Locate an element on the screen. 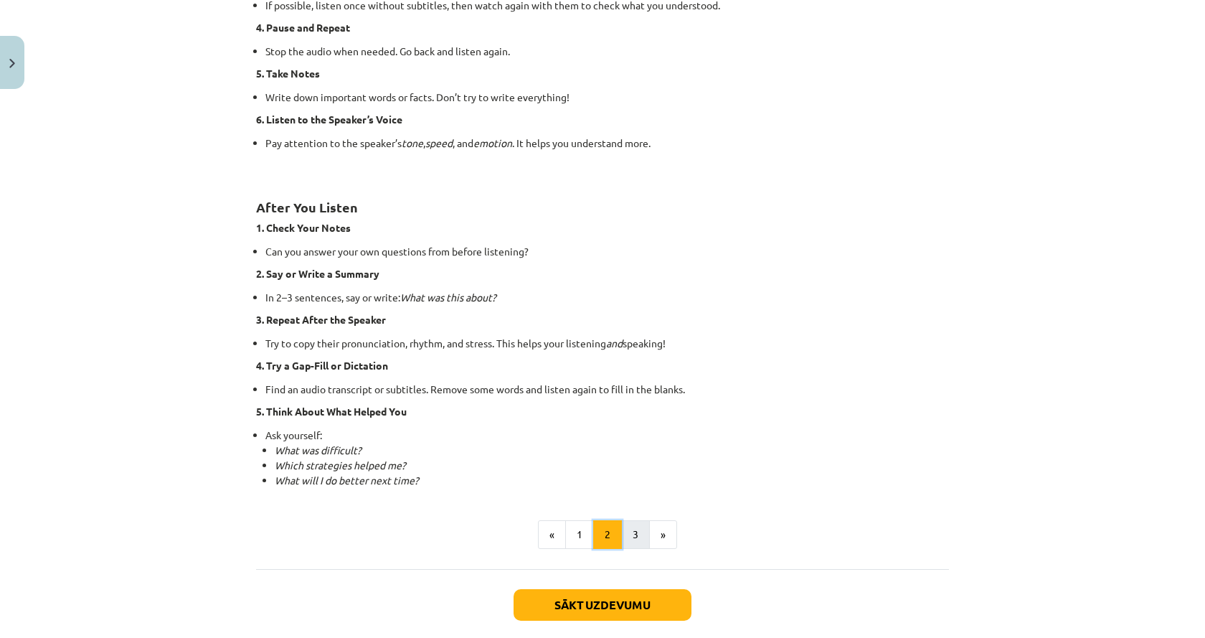  button: 2 is located at coordinates (607, 534).